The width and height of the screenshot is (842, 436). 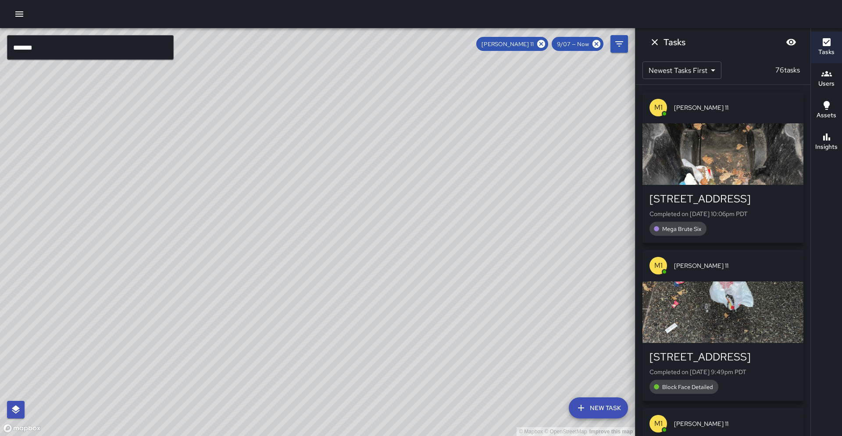 What do you see at coordinates (682, 70) in the screenshot?
I see `div: Newest Tasks First` at bounding box center [682, 70].